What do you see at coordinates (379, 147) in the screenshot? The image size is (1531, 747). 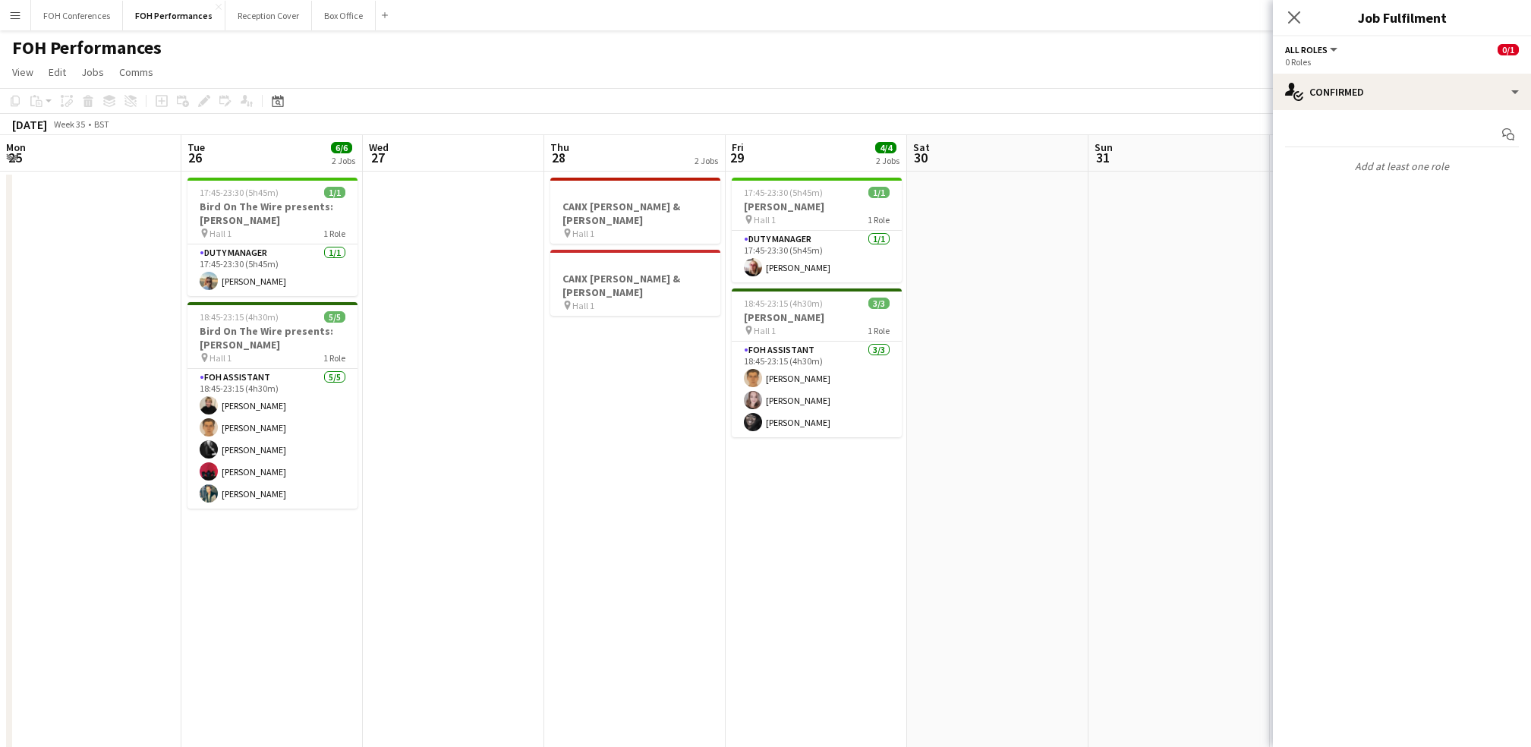 I see `span: Wed` at bounding box center [379, 147].